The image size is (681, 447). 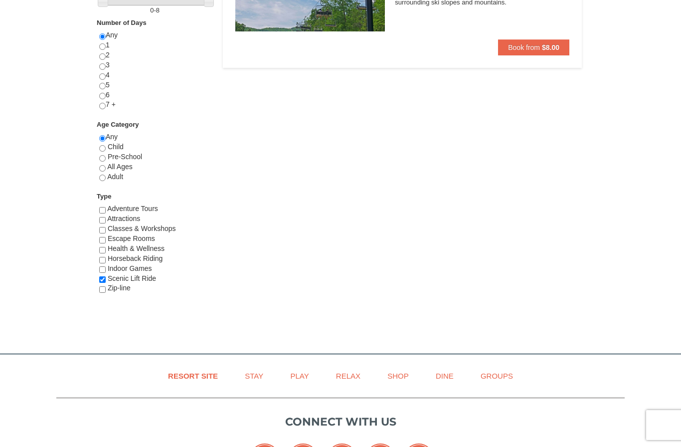 What do you see at coordinates (130, 268) in the screenshot?
I see `span: Indoor Games` at bounding box center [130, 268].